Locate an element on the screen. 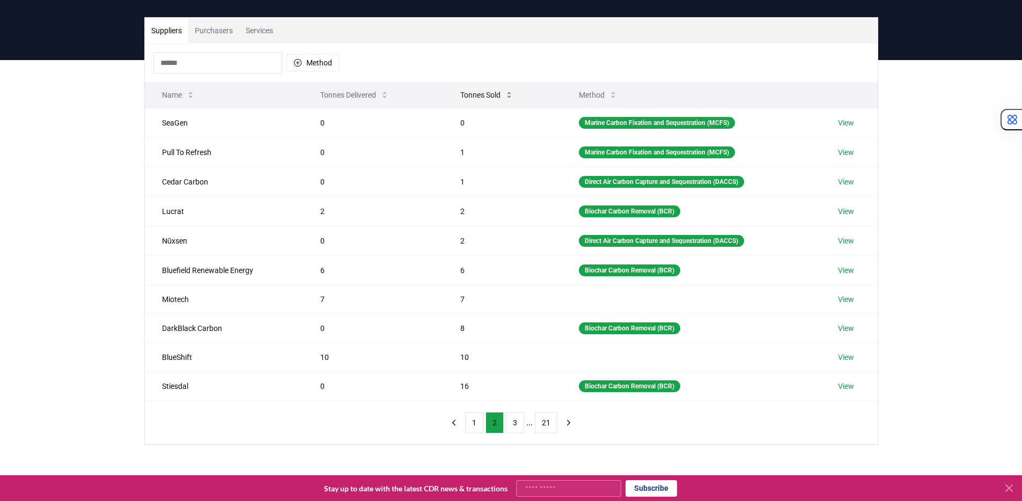 The image size is (1022, 501). td: 8 is located at coordinates (502, 328).